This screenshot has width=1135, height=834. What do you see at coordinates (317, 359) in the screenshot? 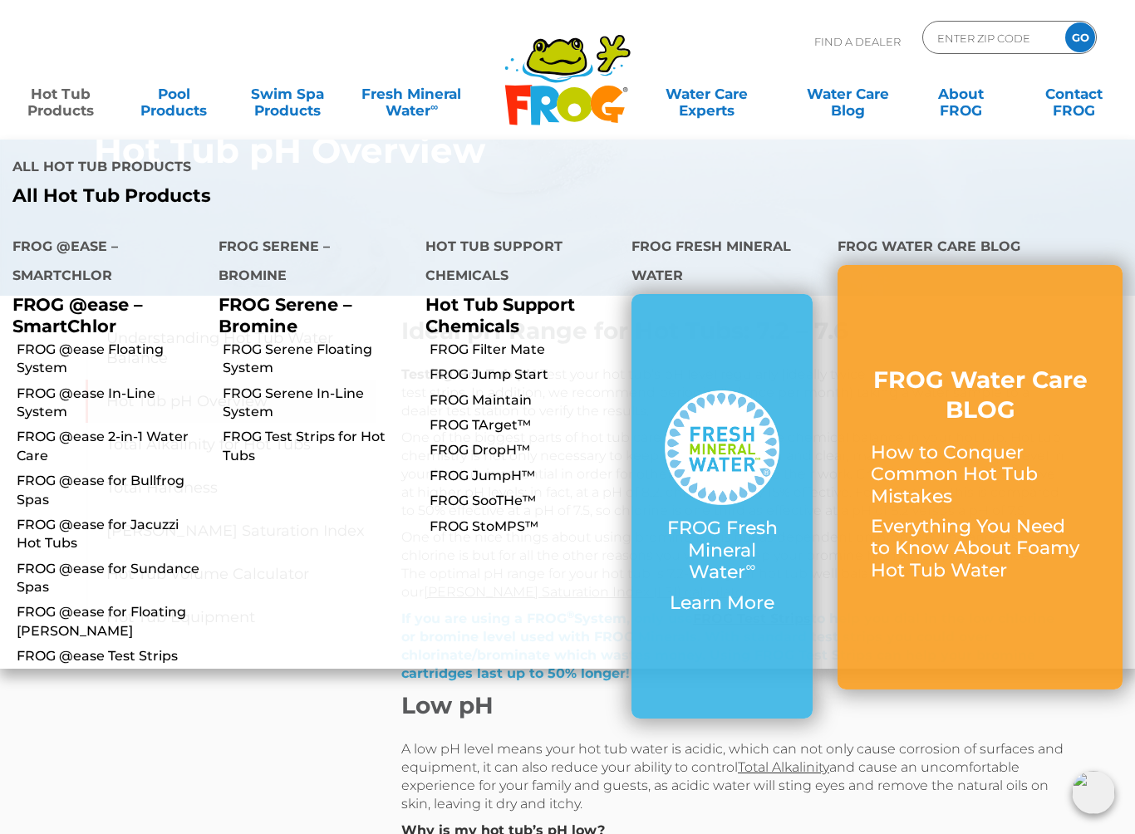
I see `a: FROG Serene Floating System` at bounding box center [317, 359].